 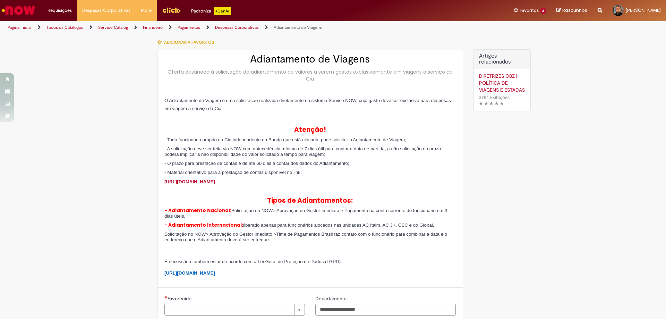 I want to click on p: +GenAi, so click(x=223, y=11).